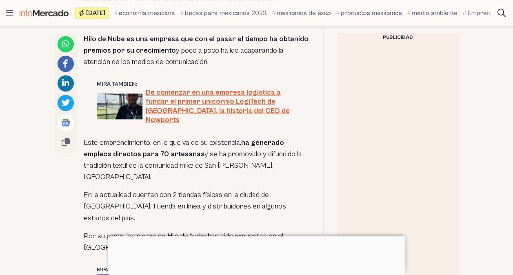  Describe the element at coordinates (223, 13) in the screenshot. I see `a: becas para mexicanos 2023` at that location.